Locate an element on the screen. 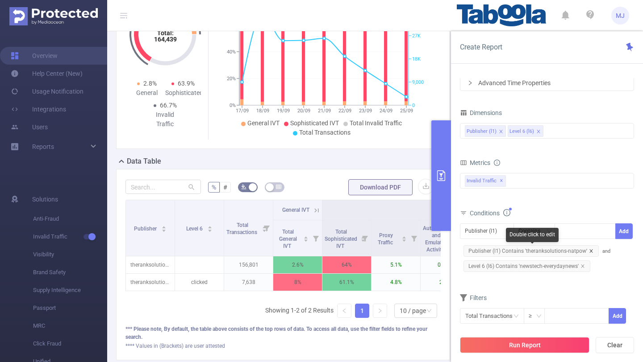 The height and width of the screenshot is (362, 643). span: Proxy Traffic is located at coordinates (386, 239).